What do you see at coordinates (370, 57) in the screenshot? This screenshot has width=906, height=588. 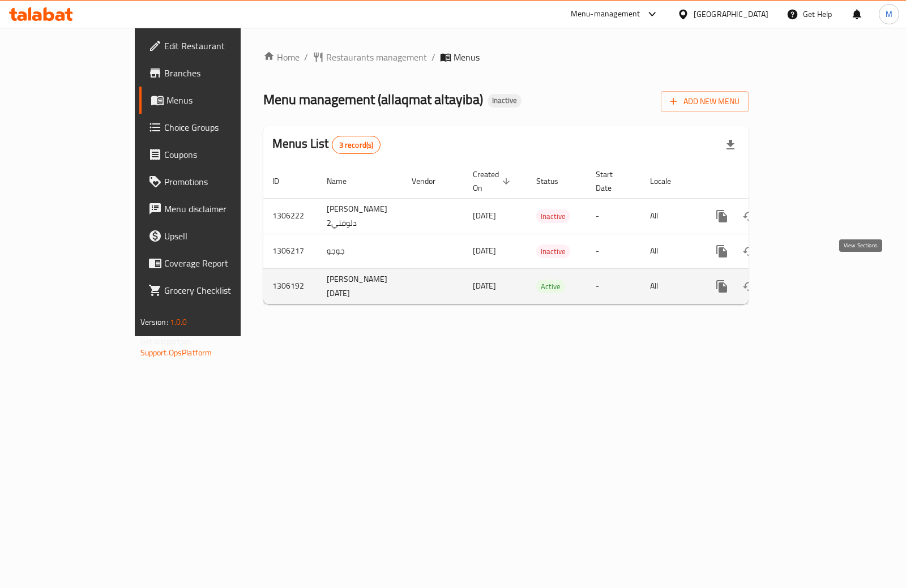 I see `a: Restaurants management` at bounding box center [370, 57].